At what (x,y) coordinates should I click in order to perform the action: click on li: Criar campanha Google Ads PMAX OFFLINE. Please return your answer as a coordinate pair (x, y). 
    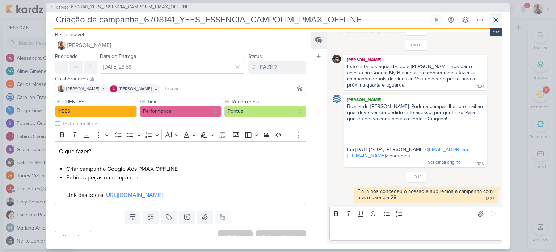
    Looking at the image, I should click on (184, 169).